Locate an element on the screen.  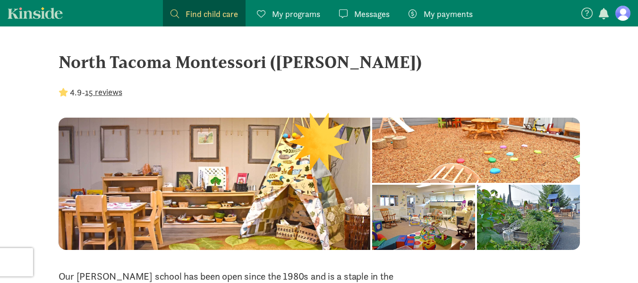
span: Messages is located at coordinates (372, 14).